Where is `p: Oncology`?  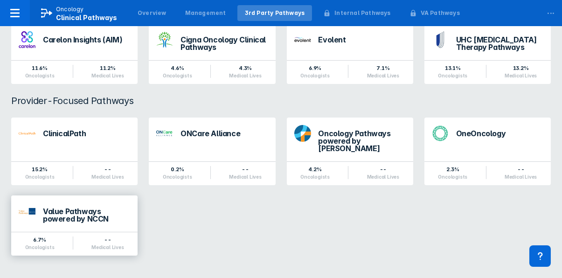 p: Oncology is located at coordinates (70, 9).